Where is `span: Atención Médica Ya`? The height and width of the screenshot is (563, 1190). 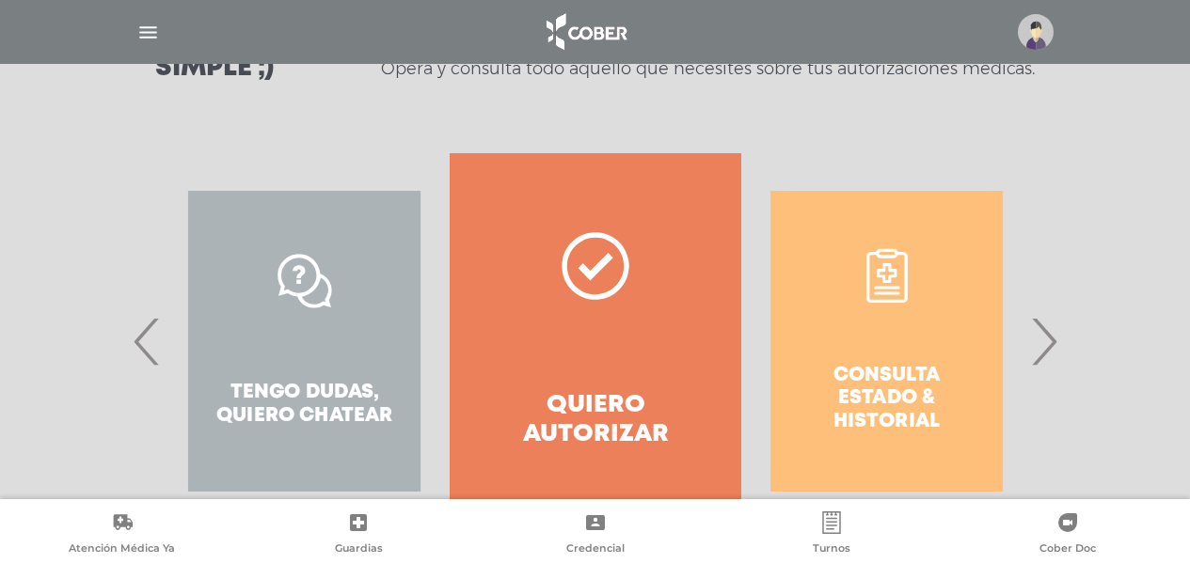 span: Atención Médica Ya is located at coordinates (121, 550).